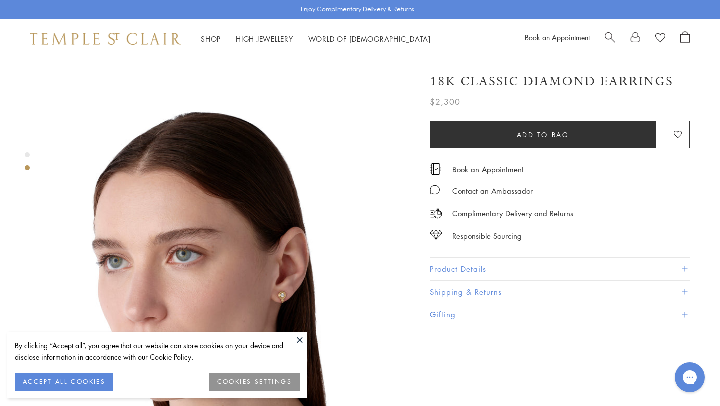 Image resolution: width=720 pixels, height=406 pixels. I want to click on img: icon_appointment.svg, so click(436, 169).